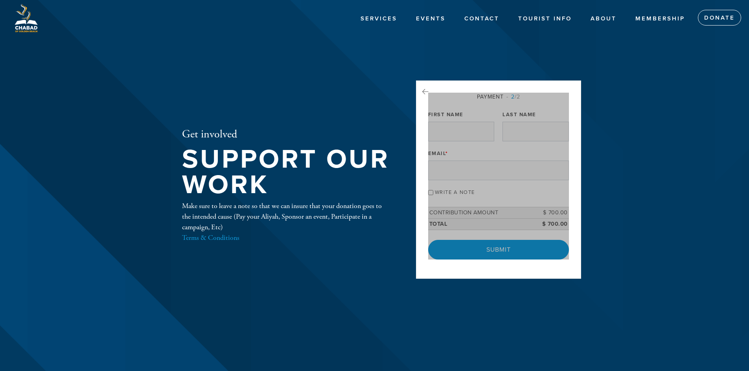  What do you see at coordinates (286, 172) in the screenshot?
I see `h1: Support our work` at bounding box center [286, 172].